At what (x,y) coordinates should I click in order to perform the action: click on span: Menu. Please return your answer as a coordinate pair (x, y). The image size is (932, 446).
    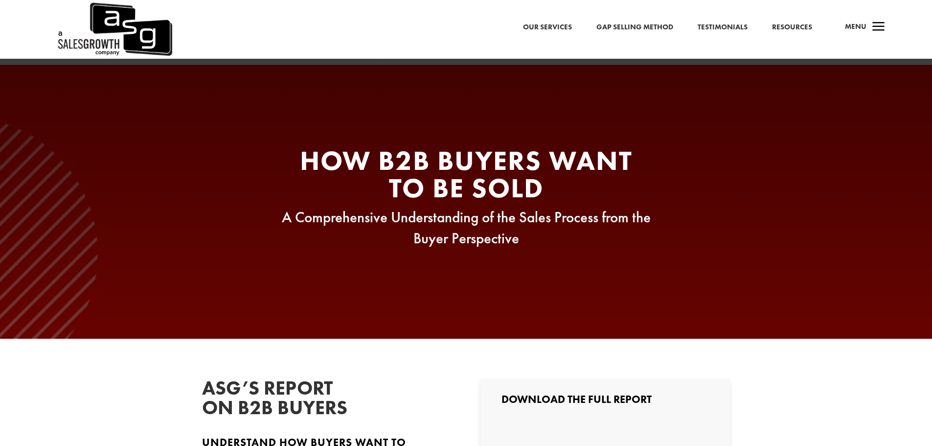
    Looking at the image, I should click on (856, 26).